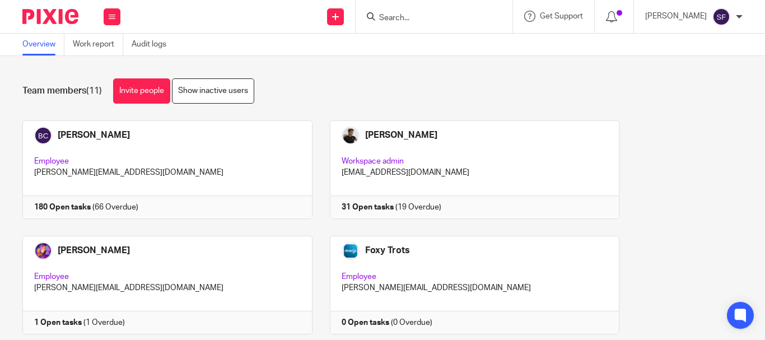  What do you see at coordinates (62, 91) in the screenshot?
I see `h1: Team members` at bounding box center [62, 91].